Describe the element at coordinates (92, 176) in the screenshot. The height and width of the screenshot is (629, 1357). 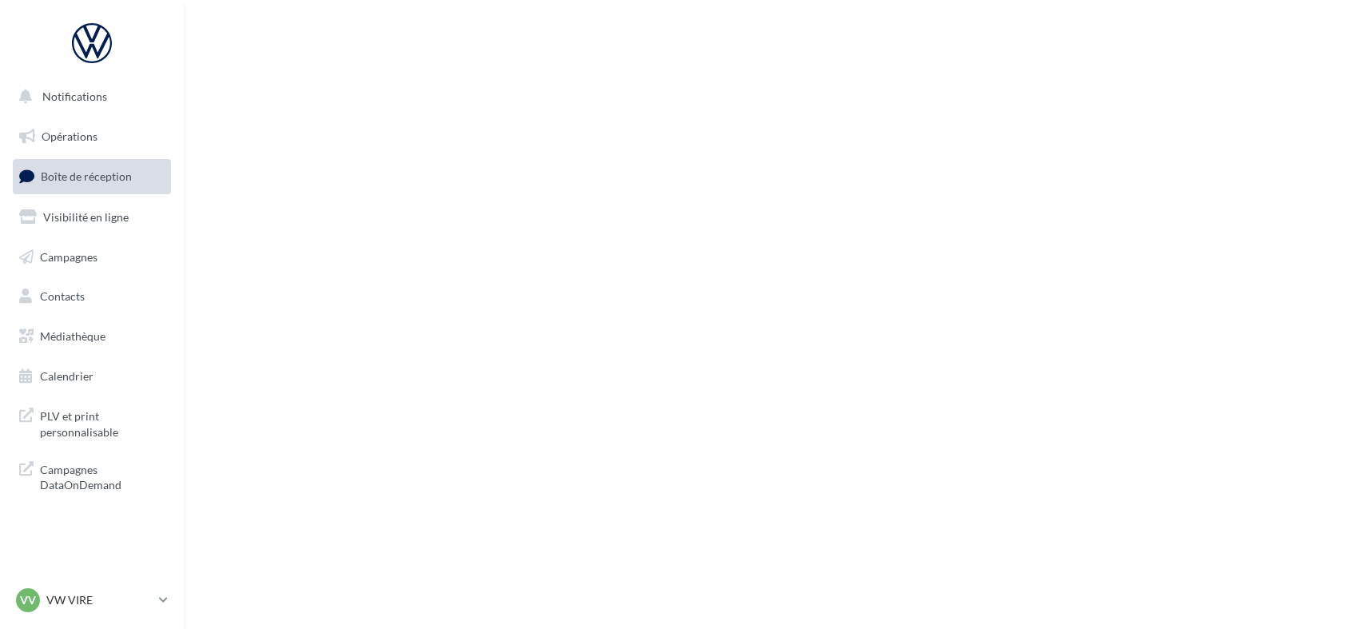
I see `a: Boîte de réception` at that location.